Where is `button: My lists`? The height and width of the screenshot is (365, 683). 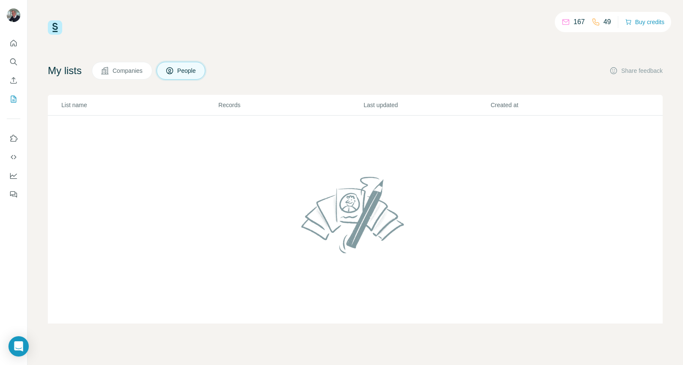
button: My lists is located at coordinates (14, 99).